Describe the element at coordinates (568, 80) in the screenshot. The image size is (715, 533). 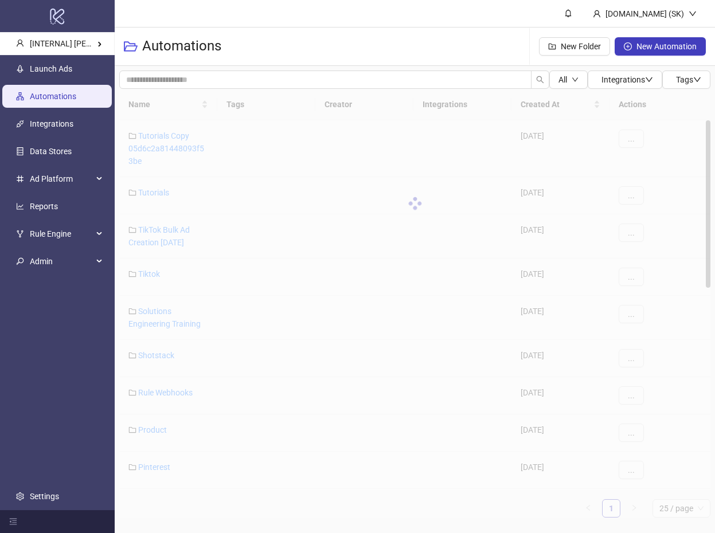
I see `button: Alldown` at that location.